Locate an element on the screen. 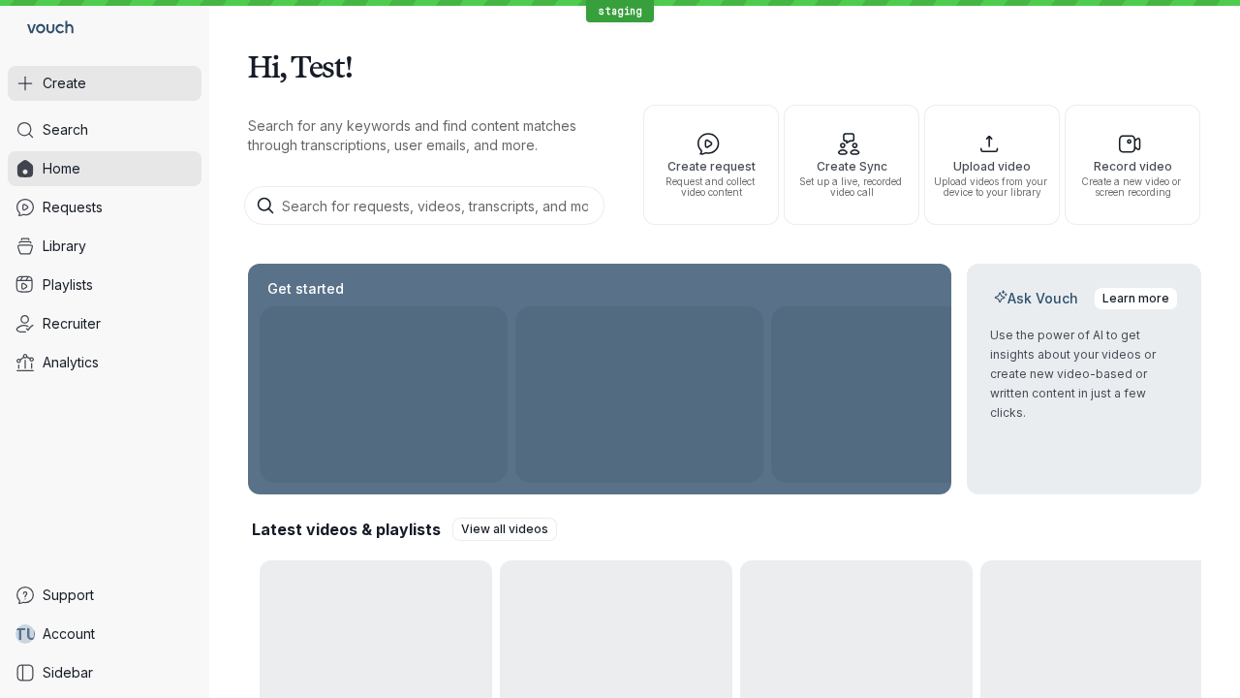 The width and height of the screenshot is (1240, 698). a: View all videos is located at coordinates (505, 529).